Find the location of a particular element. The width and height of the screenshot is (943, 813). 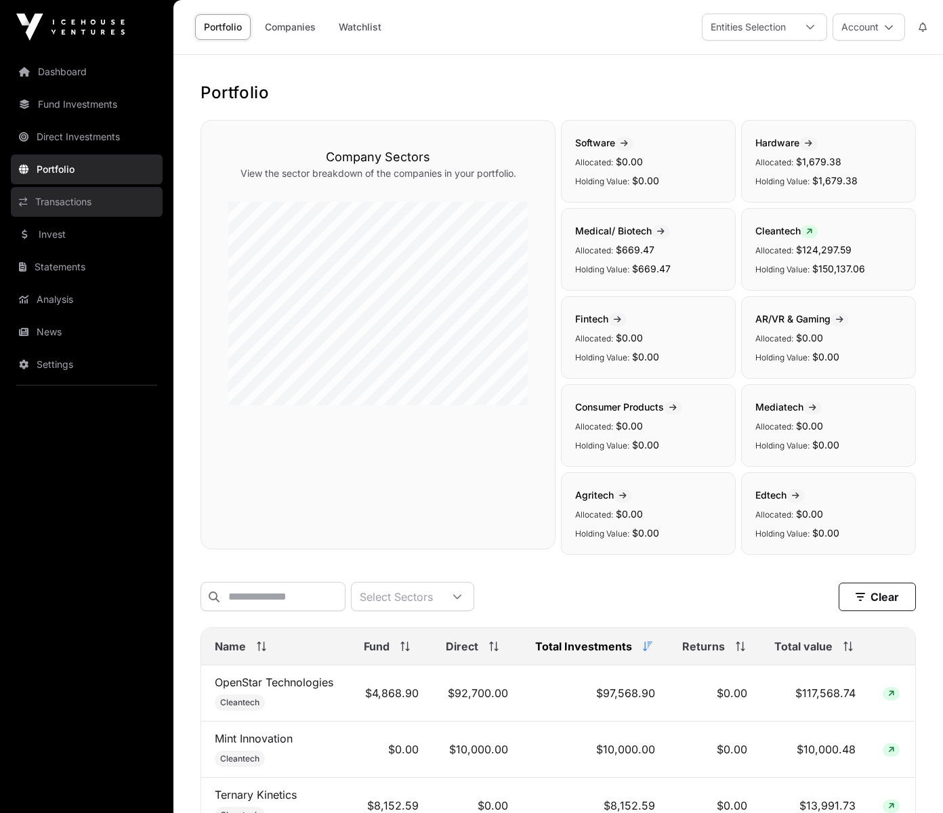

span: Mediatech is located at coordinates (789, 407).